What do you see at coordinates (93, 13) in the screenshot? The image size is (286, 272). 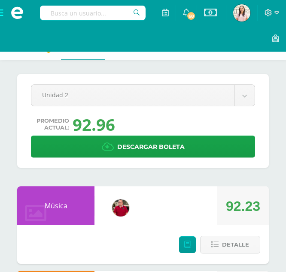 I see `input: Busca un usuario...` at bounding box center [93, 13].